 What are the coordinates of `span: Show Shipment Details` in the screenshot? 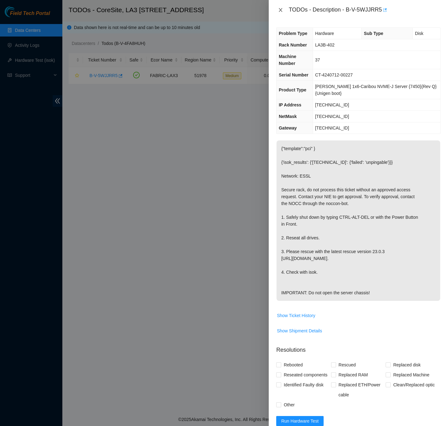 It's located at (300, 331).